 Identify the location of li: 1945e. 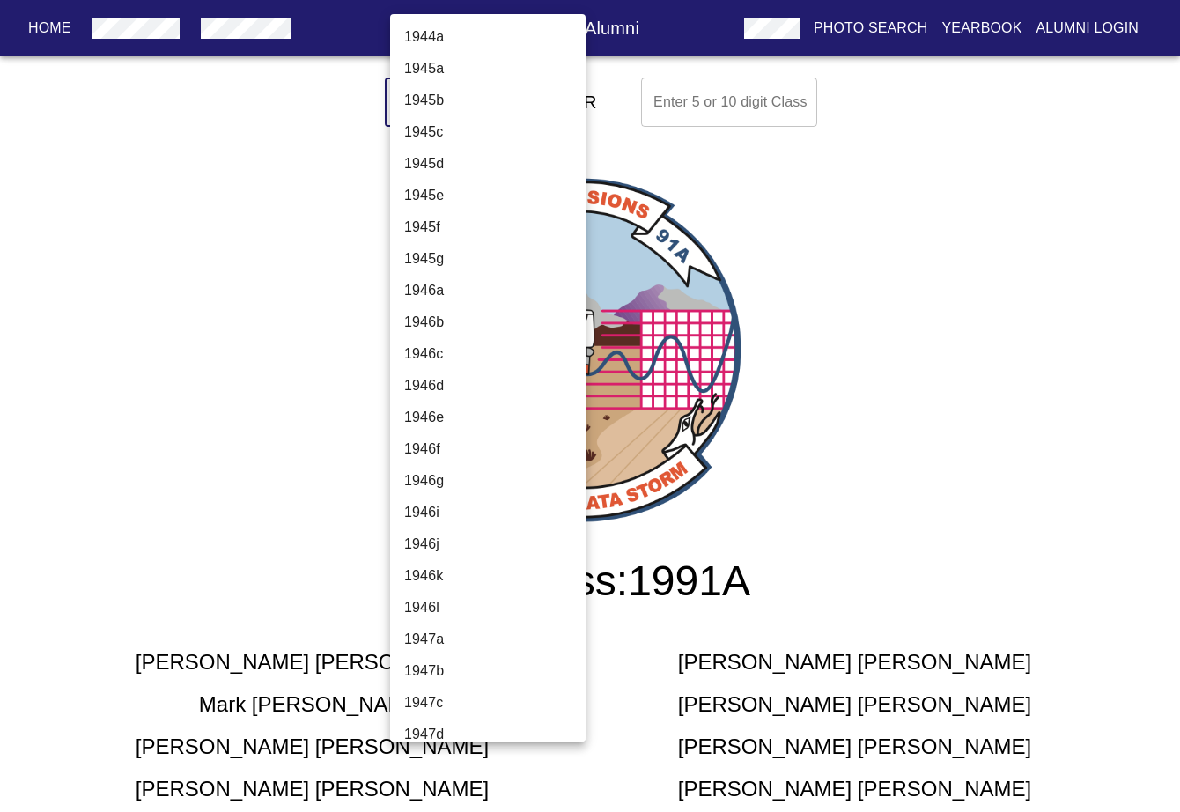
(494, 195).